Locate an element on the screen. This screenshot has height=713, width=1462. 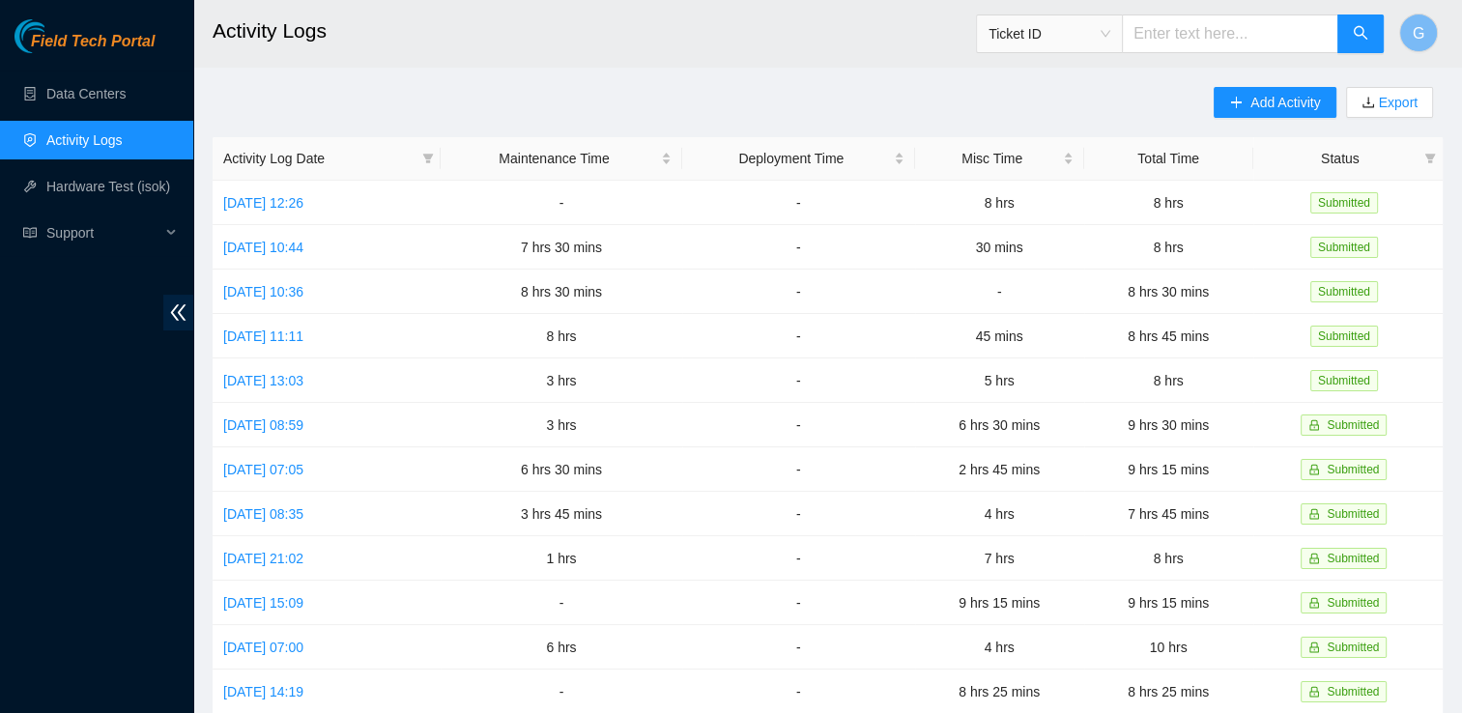
button: G is located at coordinates (1419, 33).